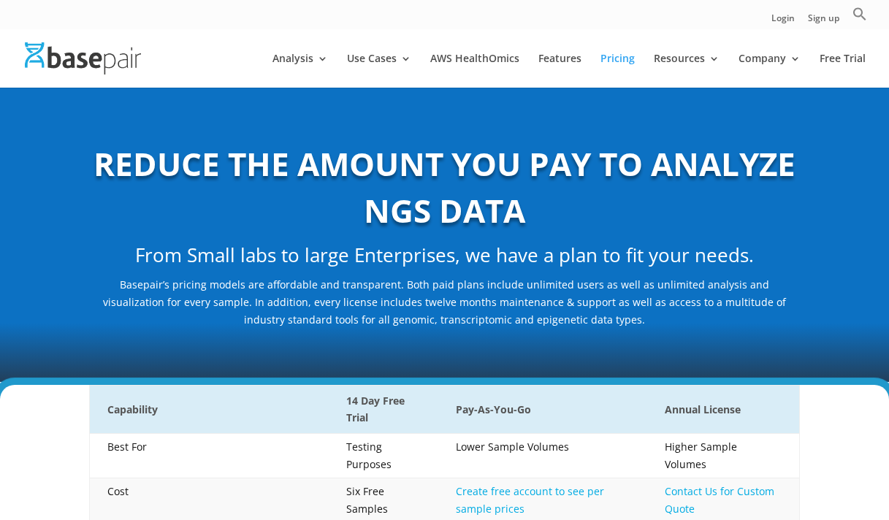  I want to click on th: Capability, so click(209, 409).